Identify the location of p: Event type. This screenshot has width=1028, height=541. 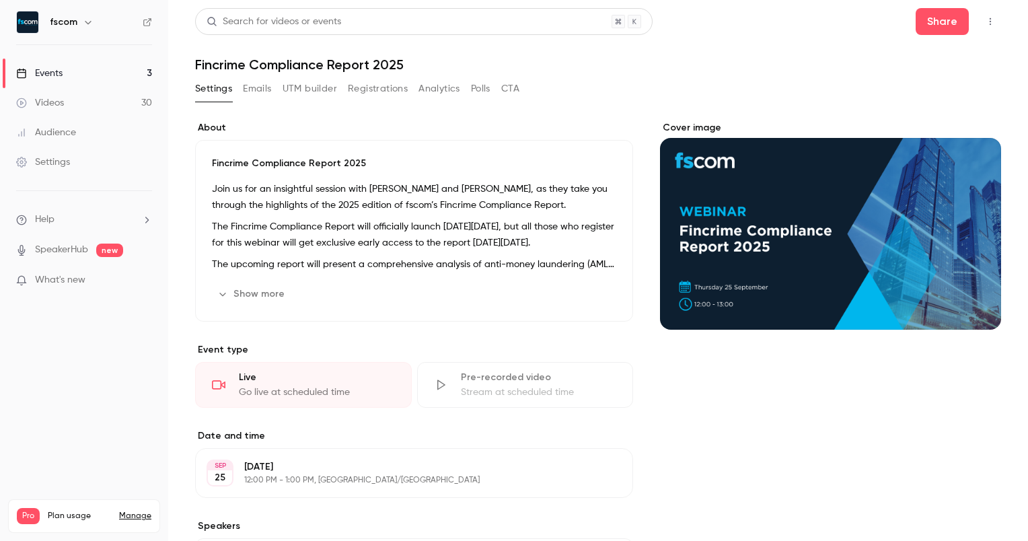
(414, 350).